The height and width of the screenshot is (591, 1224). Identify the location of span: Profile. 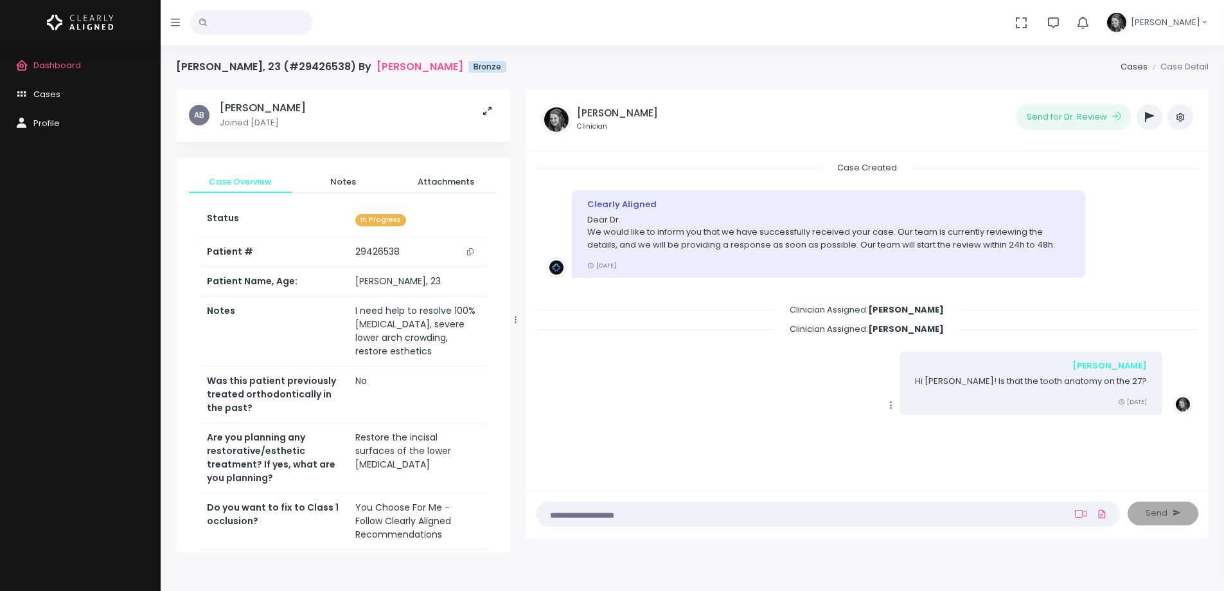
(46, 123).